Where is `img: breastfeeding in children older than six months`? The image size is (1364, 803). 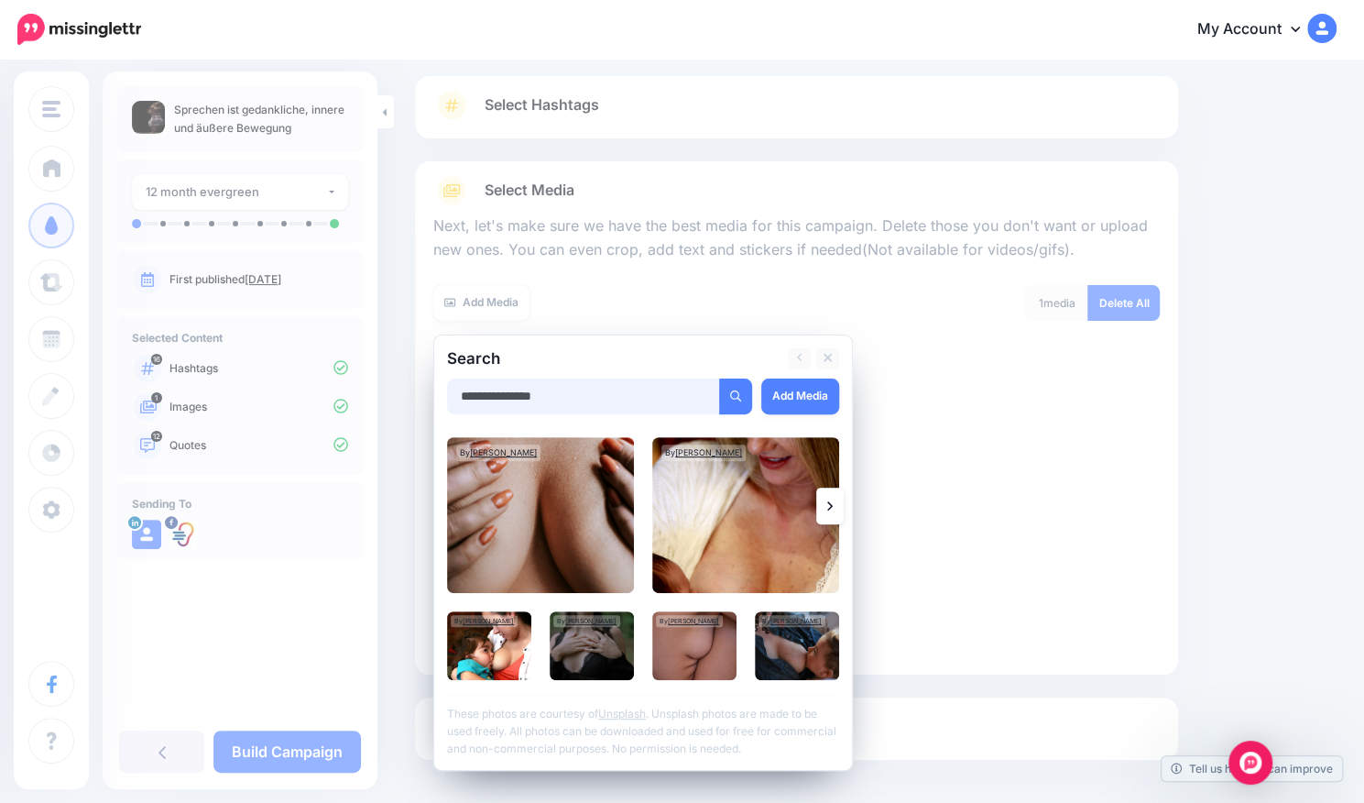
img: breastfeeding in children older than six months is located at coordinates (489, 645).